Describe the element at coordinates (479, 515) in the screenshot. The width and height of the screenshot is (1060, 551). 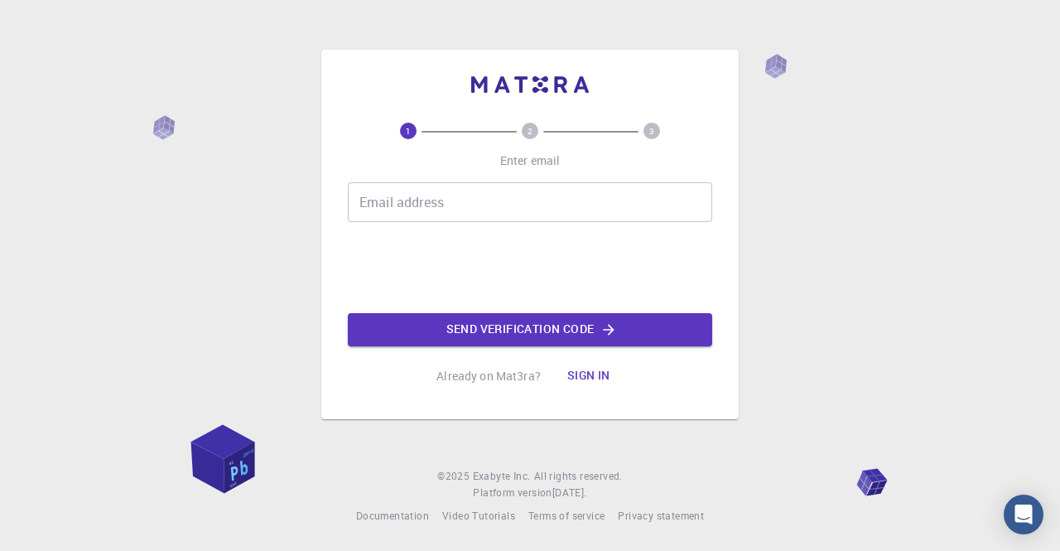
I see `span: Video Tutorials` at that location.